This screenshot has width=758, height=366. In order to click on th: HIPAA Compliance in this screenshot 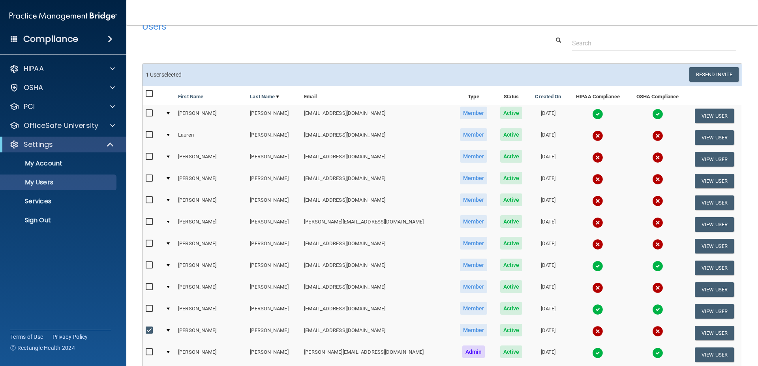, I will do `click(598, 96)`.